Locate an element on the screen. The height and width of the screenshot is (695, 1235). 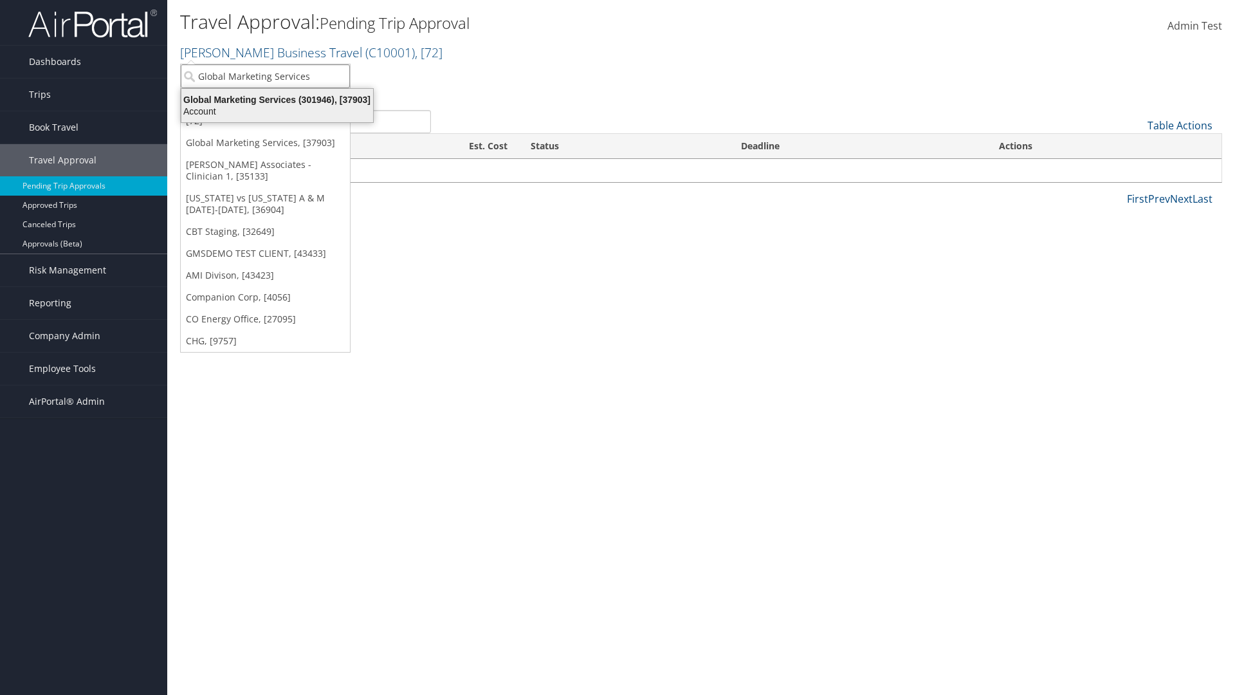
p: Filter: is located at coordinates (528, 76).